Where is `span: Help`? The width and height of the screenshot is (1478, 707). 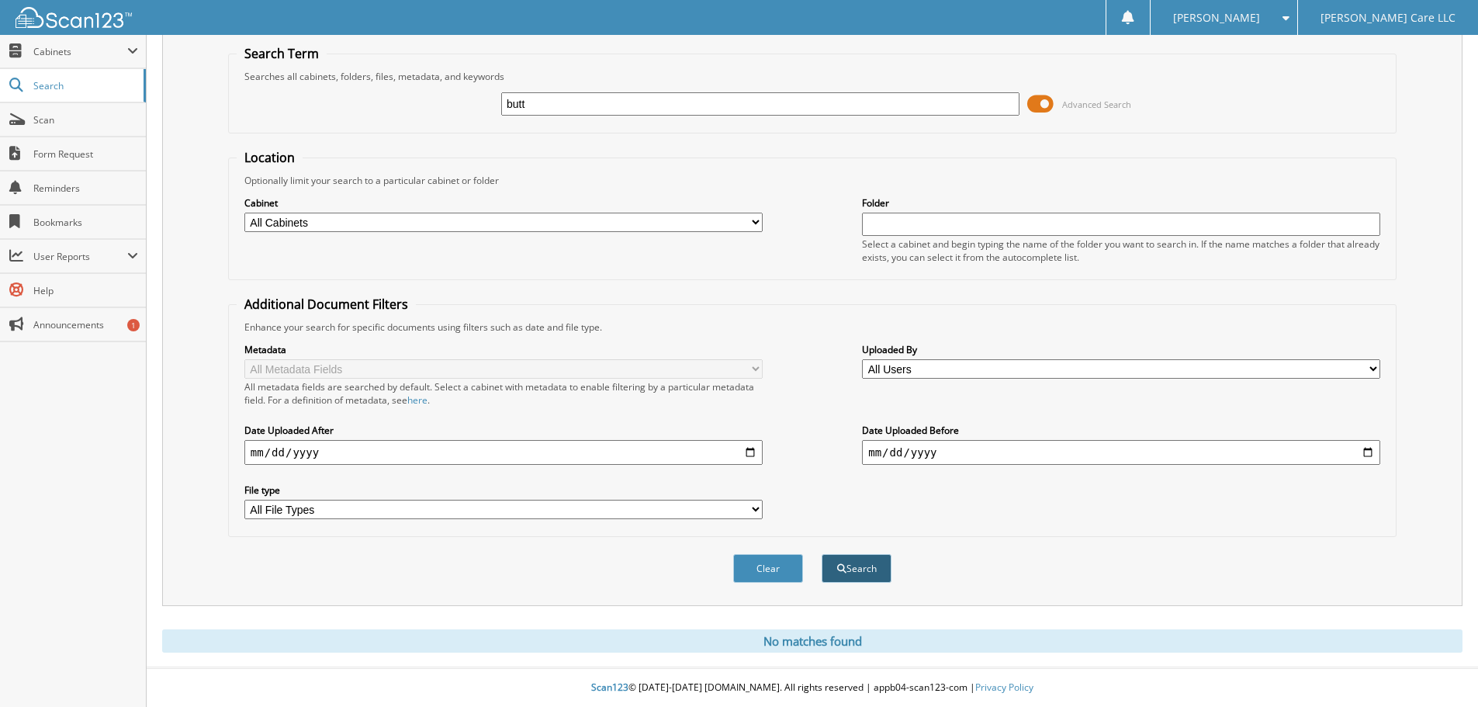
span: Help is located at coordinates (85, 290).